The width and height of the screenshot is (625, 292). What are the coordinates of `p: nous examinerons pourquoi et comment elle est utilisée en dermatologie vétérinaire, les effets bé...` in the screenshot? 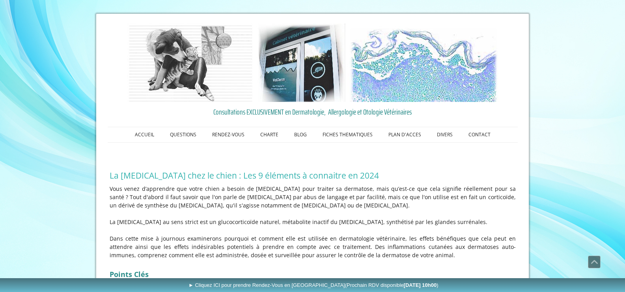 It's located at (313, 246).